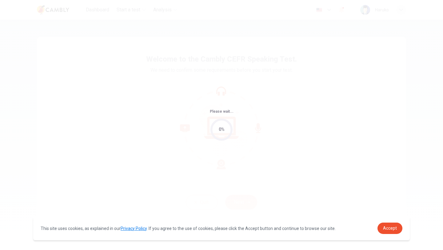  Describe the element at coordinates (221, 129) in the screenshot. I see `div: 0%` at that location.